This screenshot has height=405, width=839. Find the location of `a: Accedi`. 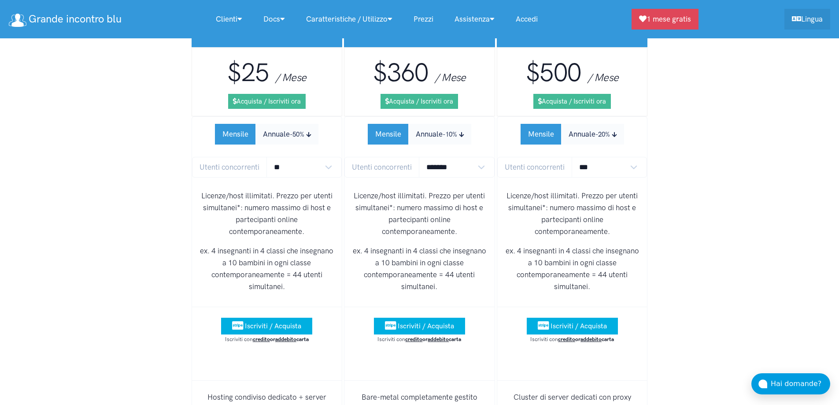

a: Accedi is located at coordinates (527, 19).